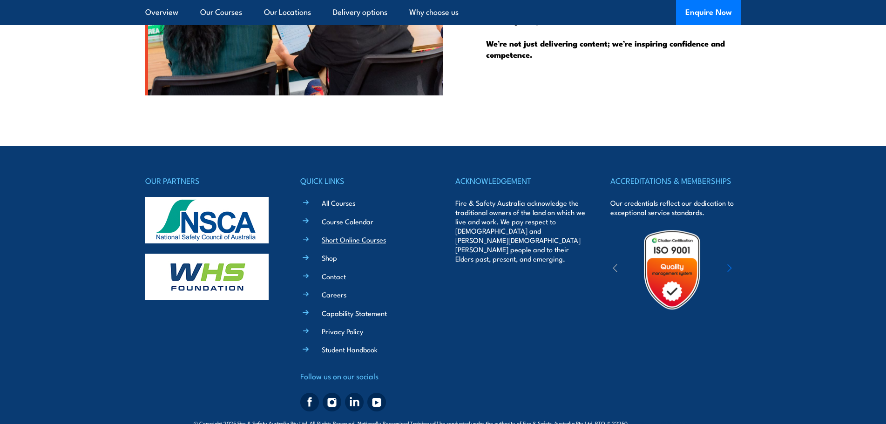 Image resolution: width=886 pixels, height=424 pixels. Describe the element at coordinates (207, 277) in the screenshot. I see `img: whs-logo-footer` at that location.